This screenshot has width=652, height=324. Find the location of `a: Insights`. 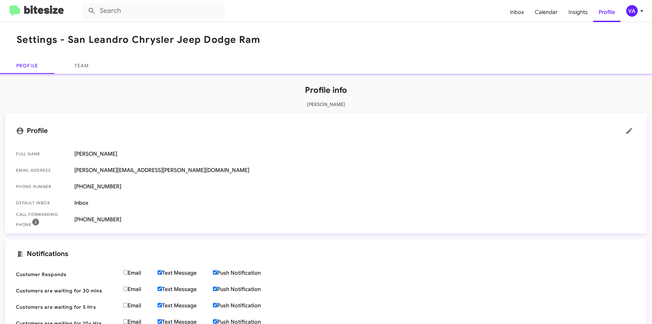

a: Insights is located at coordinates (578, 12).